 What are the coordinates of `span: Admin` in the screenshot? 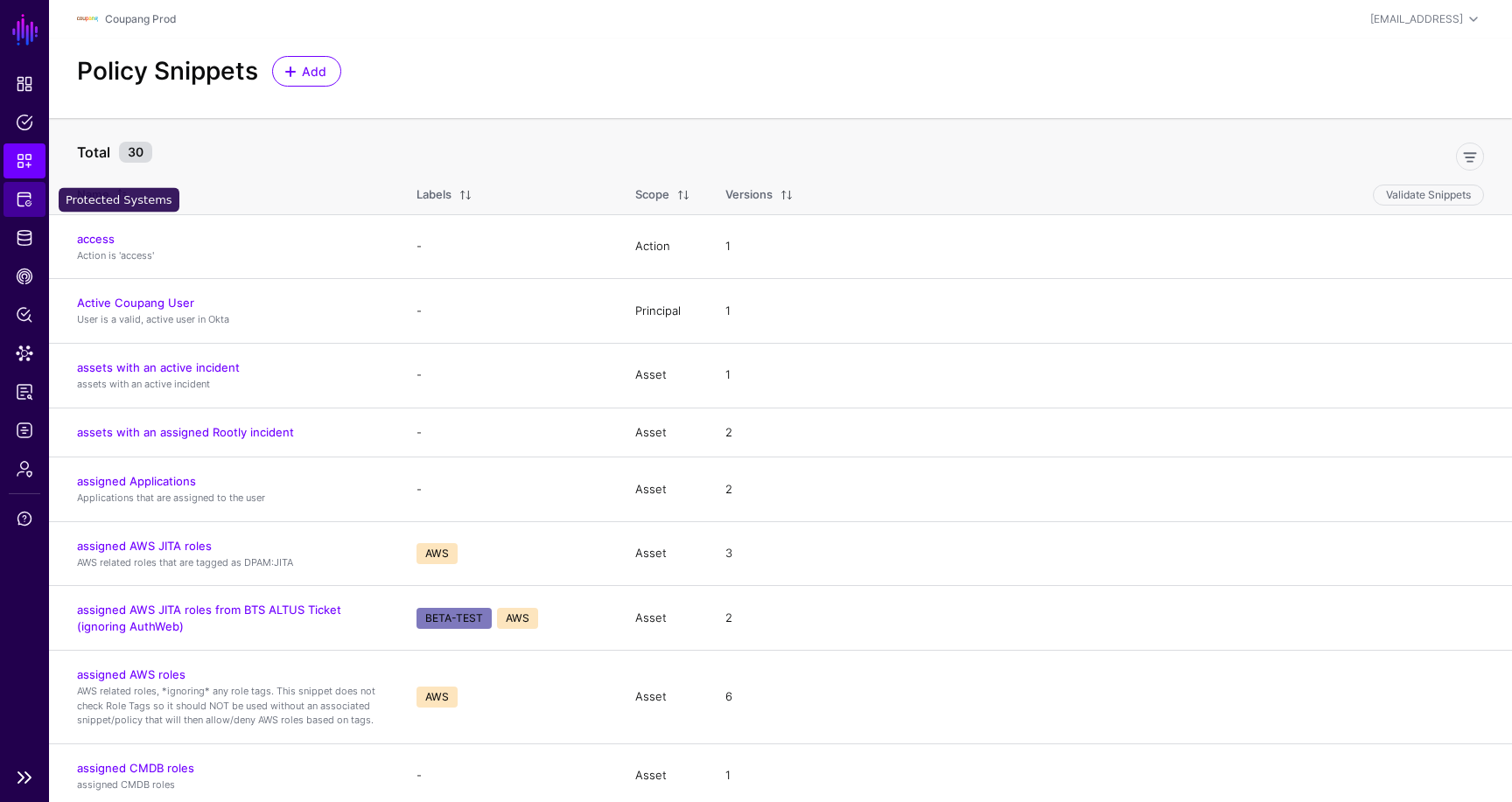 It's located at (24, 469).